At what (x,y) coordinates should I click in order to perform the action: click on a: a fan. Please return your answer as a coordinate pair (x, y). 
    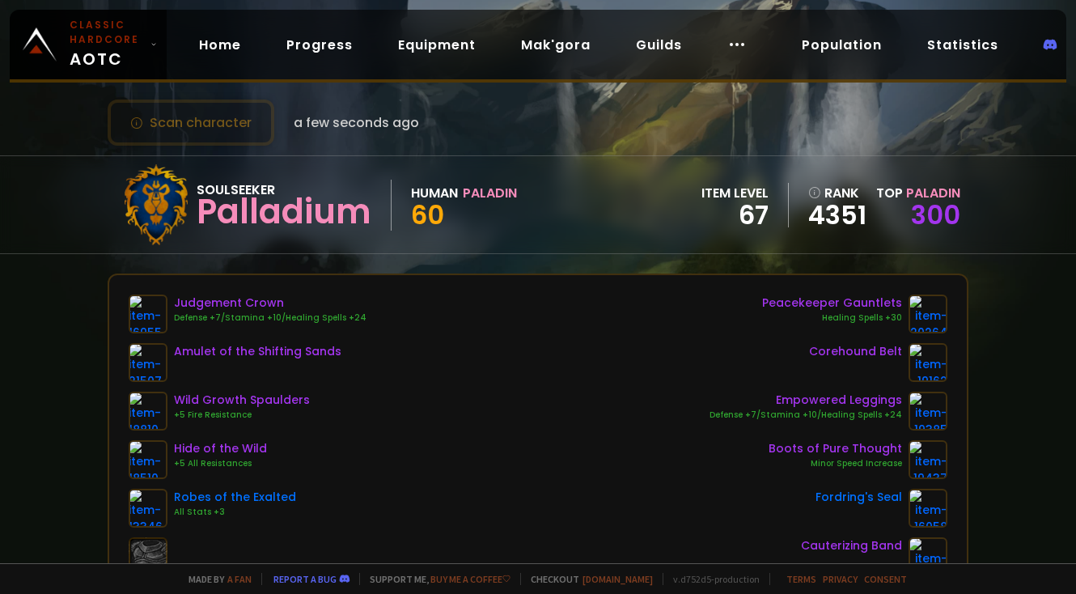
    Looking at the image, I should click on (240, 579).